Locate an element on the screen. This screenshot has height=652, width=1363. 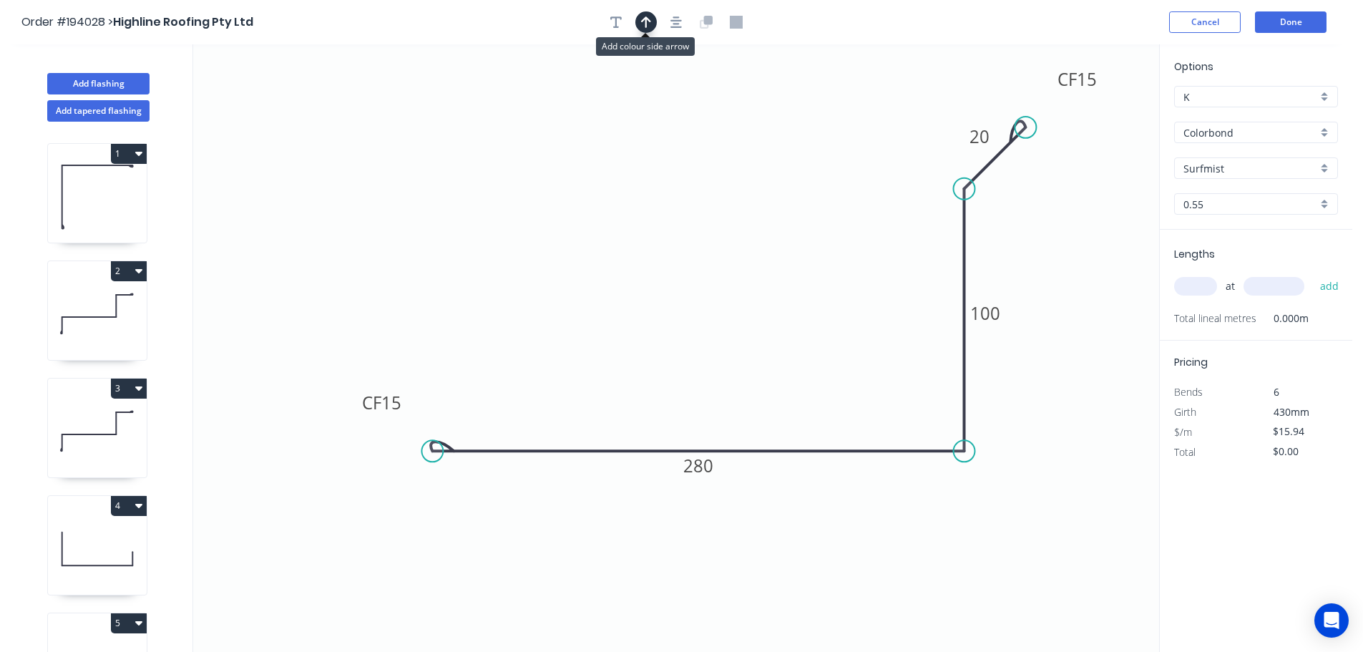
div: Add colour side arrow is located at coordinates (645, 46).